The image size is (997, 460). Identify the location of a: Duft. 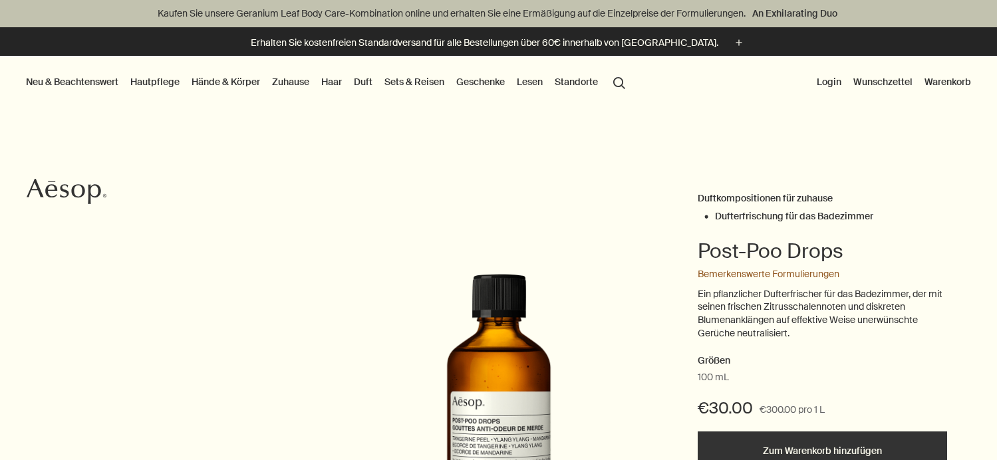
(363, 82).